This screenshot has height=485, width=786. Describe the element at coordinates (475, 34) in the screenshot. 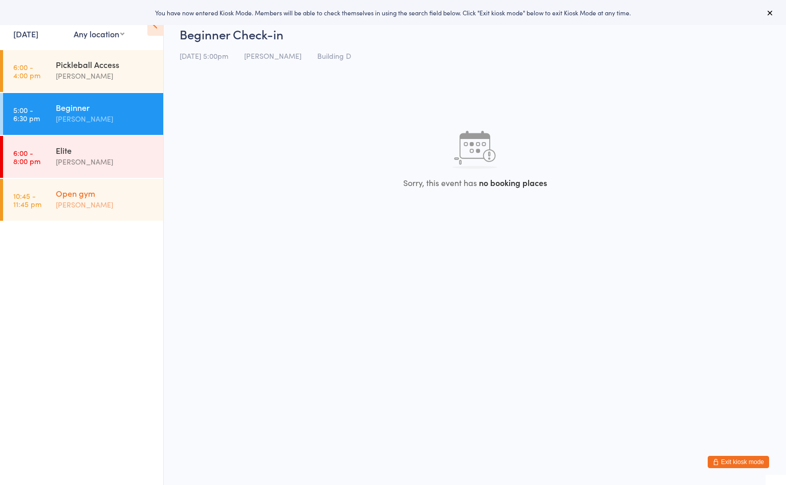

I see `h2: Beginner Check-in` at that location.